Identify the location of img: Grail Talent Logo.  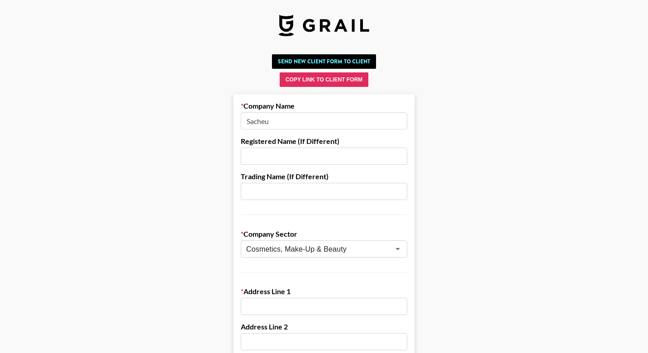
(324, 25).